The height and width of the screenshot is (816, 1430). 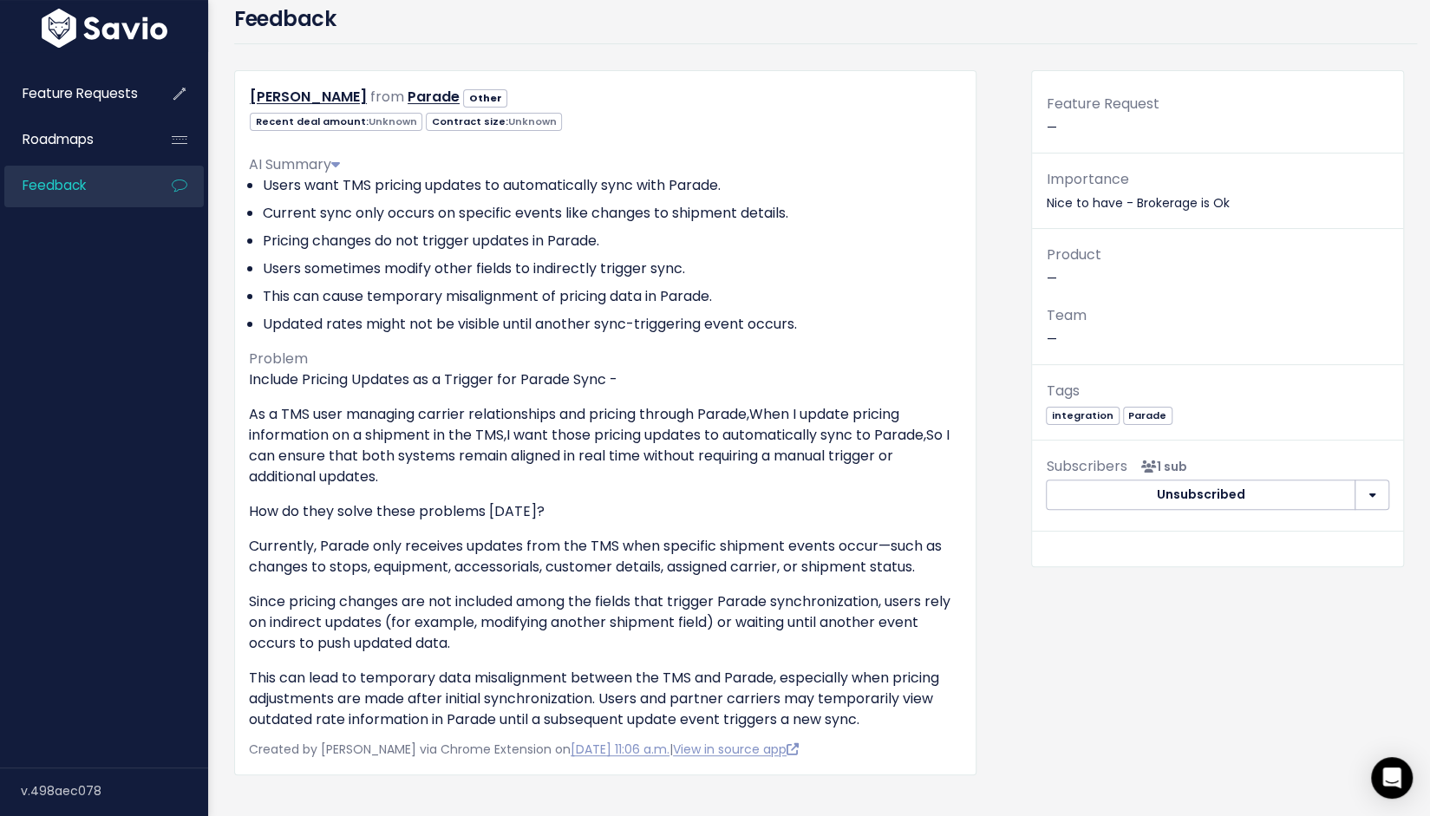 What do you see at coordinates (1082, 415) in the screenshot?
I see `a: integration` at bounding box center [1082, 415].